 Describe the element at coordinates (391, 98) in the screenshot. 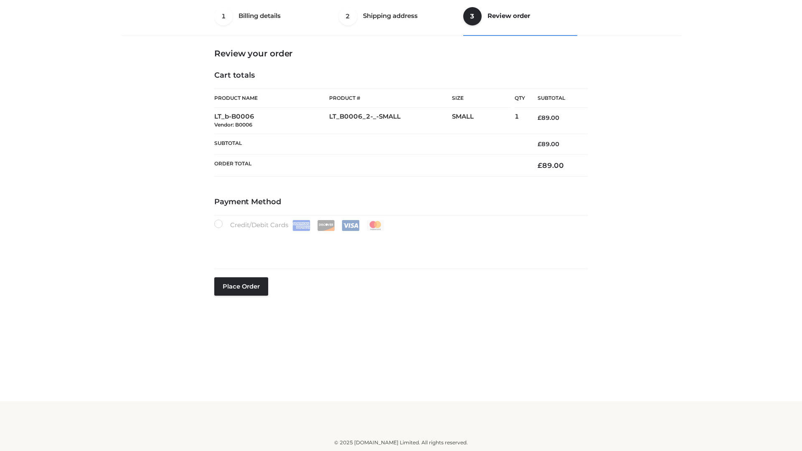

I see `th: Product #` at that location.